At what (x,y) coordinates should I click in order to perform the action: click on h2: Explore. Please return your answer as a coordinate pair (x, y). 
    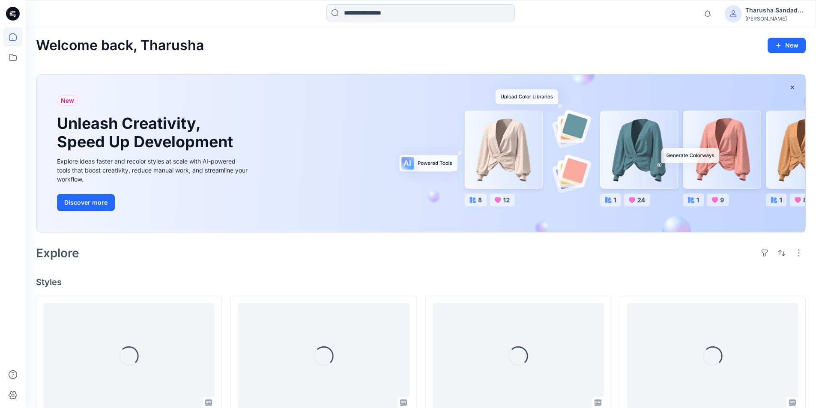
    Looking at the image, I should click on (57, 253).